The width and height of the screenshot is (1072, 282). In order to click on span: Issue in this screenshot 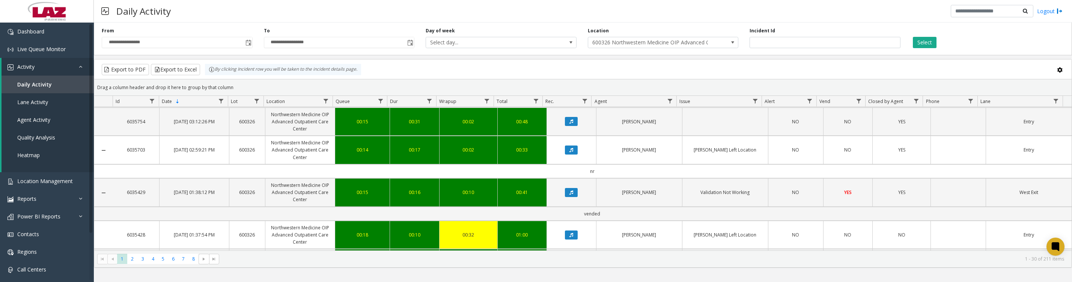, I will do `click(685, 101)`.